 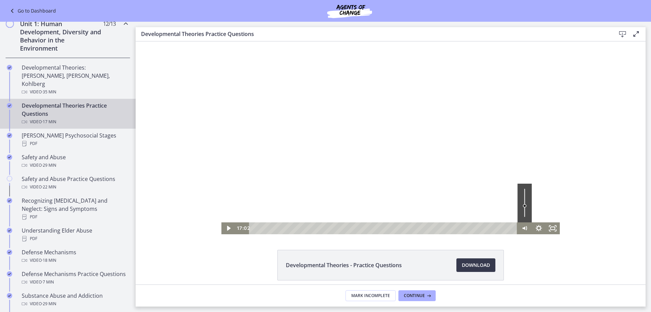 I want to click on div: Understanding Elder Abuse, so click(x=75, y=234).